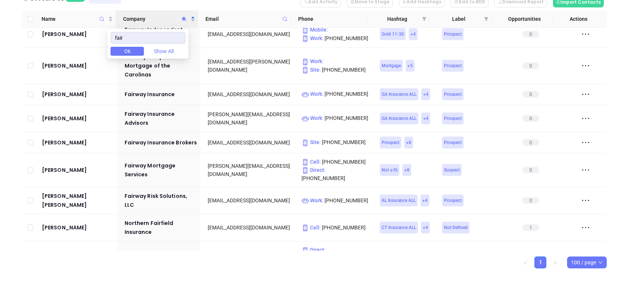 Image resolution: width=629 pixels, height=294 pixels. Describe the element at coordinates (161, 227) in the screenshot. I see `a: Northern Fairfield Insurance` at that location.